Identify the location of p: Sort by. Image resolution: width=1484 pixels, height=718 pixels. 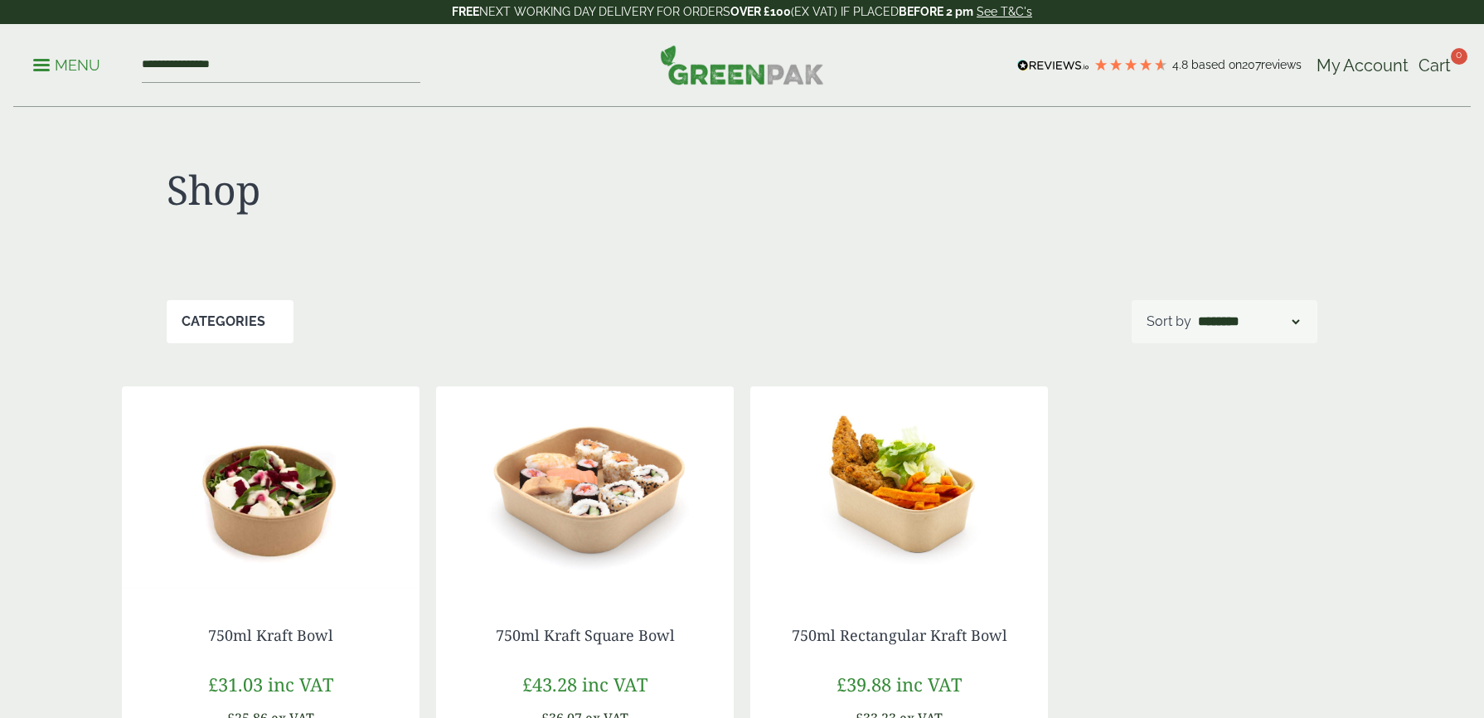
(1169, 322).